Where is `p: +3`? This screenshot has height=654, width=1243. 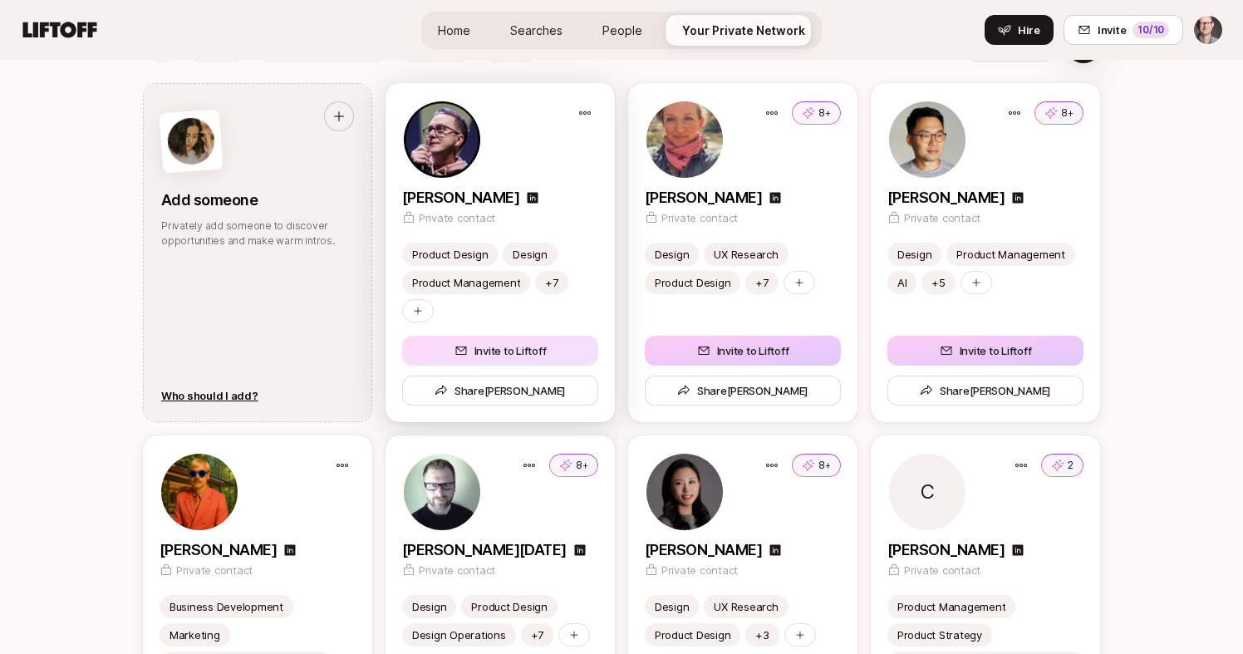
p: +3 is located at coordinates (762, 635).